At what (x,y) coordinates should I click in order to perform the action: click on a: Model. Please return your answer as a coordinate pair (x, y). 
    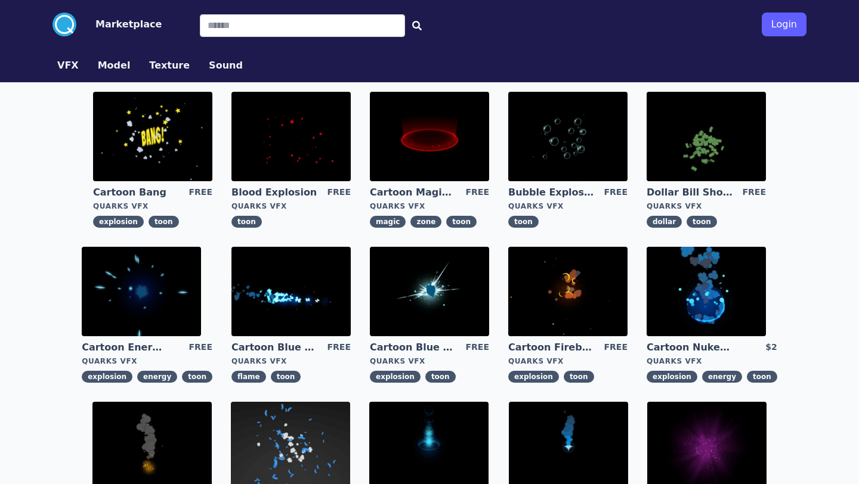
    Looking at the image, I should click on (114, 66).